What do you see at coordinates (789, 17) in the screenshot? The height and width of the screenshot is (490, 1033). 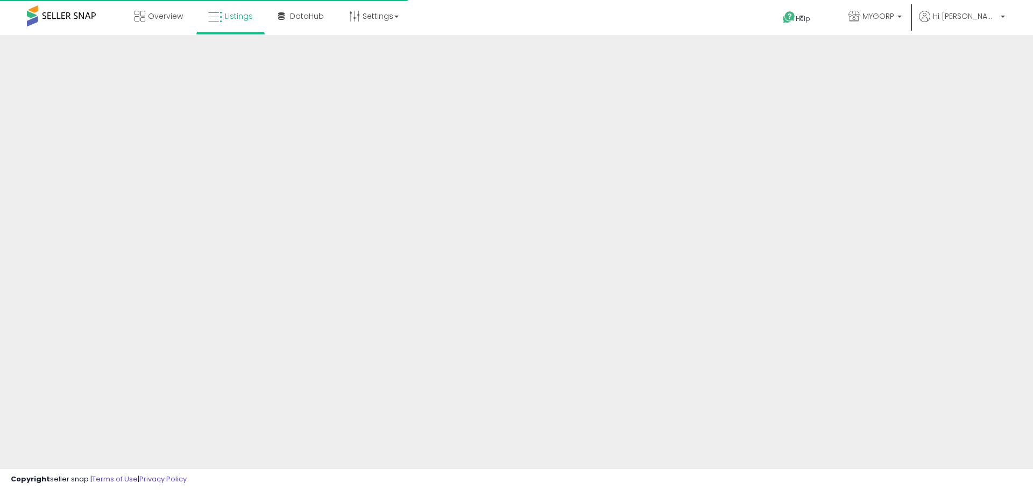 I see `i: Get Help` at bounding box center [789, 17].